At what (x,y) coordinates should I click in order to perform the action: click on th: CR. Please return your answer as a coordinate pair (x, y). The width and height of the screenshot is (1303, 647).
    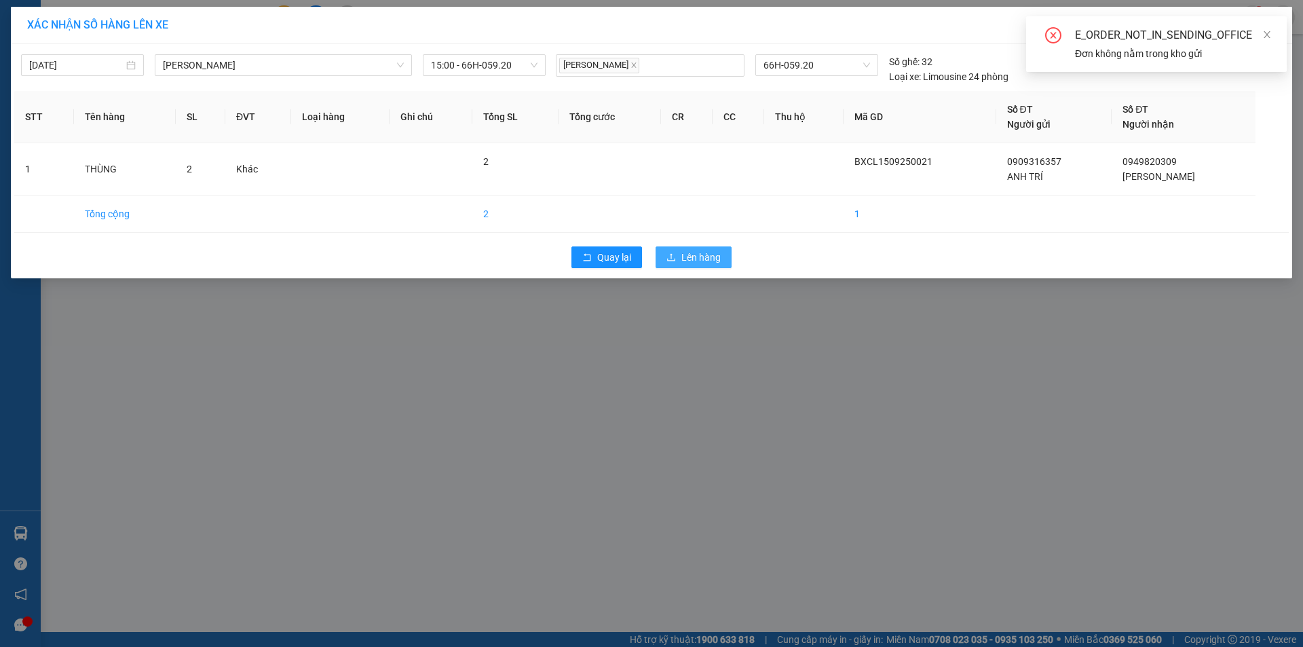
    Looking at the image, I should click on (687, 117).